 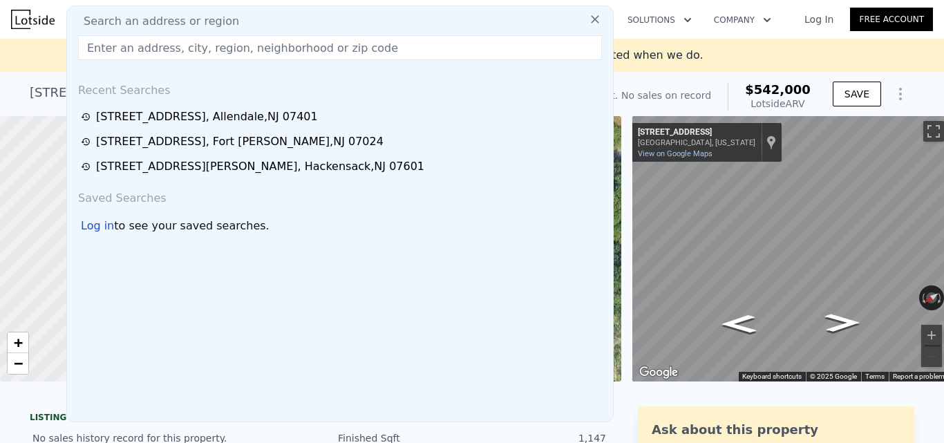 I want to click on div: LISTING & SALE HISTORY, so click(x=168, y=419).